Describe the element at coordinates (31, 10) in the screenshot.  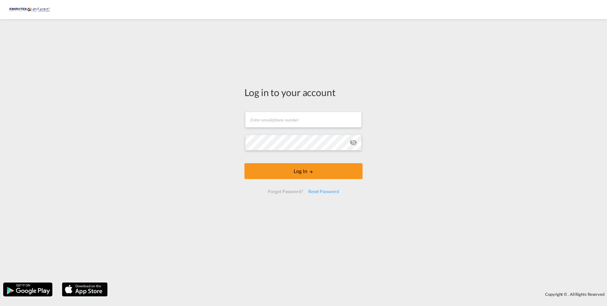
I see `img: c67187802a5a11ec94275b5db69a26e6.png` at that location.